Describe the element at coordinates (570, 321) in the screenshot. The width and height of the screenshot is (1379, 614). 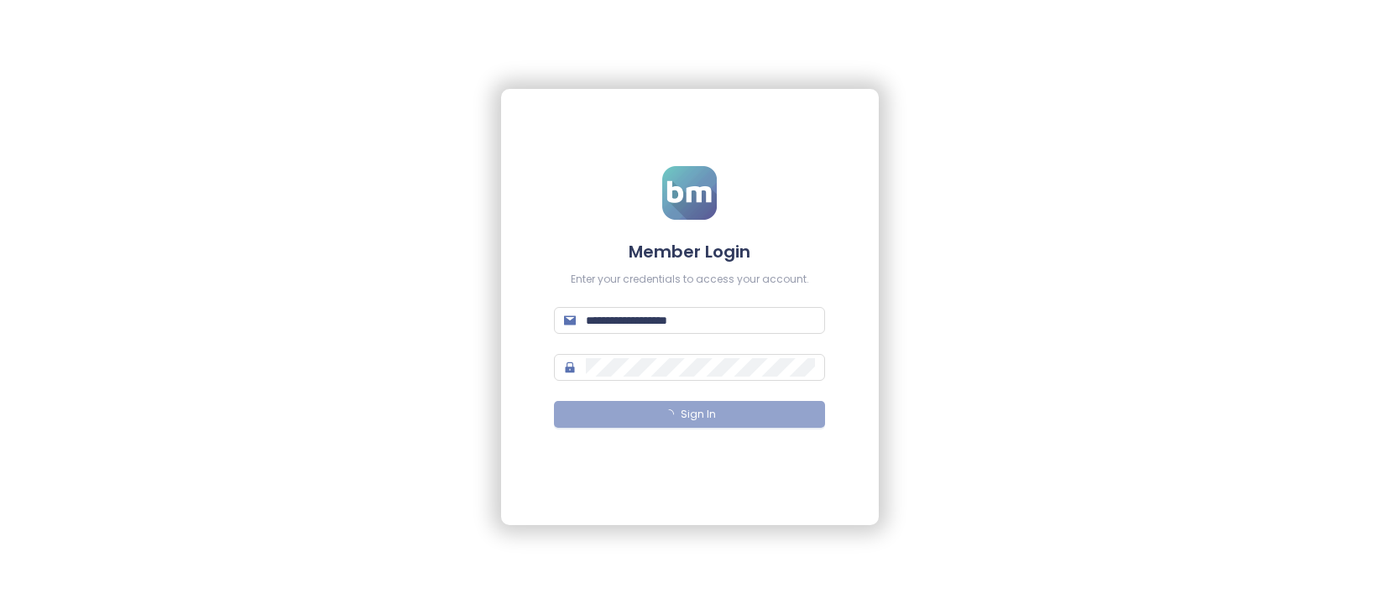
I see `span: mail` at that location.